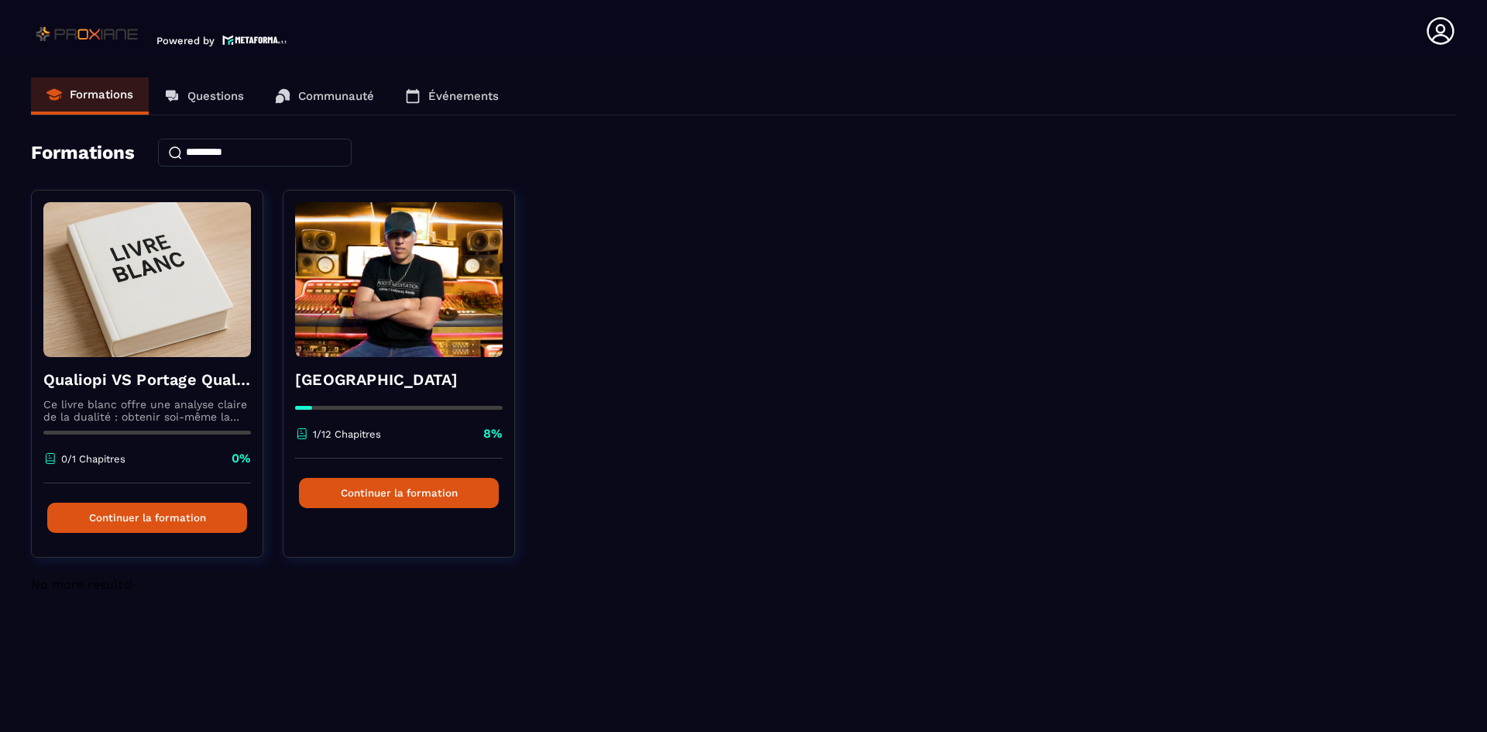  I want to click on p: Événements, so click(463, 96).